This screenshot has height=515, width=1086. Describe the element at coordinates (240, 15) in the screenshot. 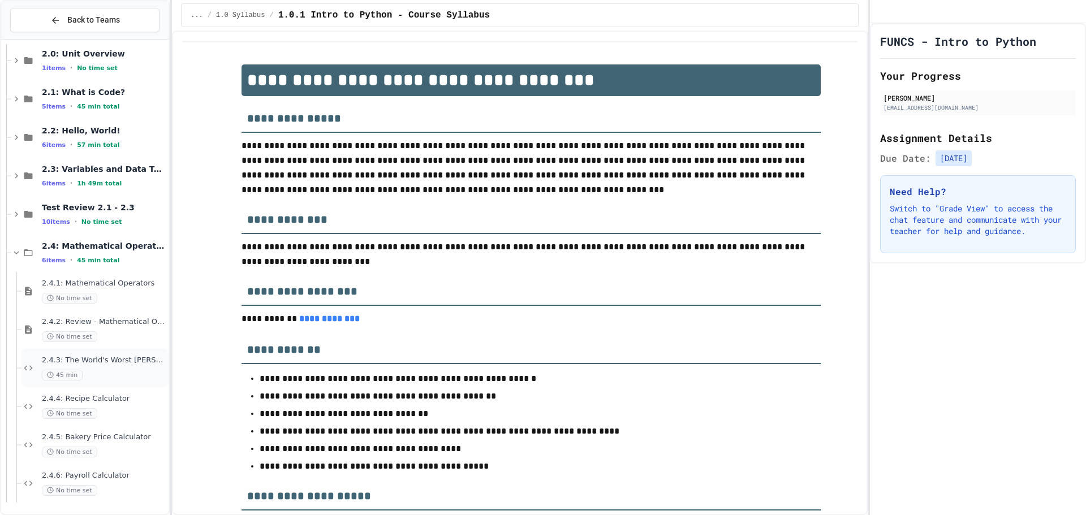

I see `span: 1.0 Syllabus` at that location.